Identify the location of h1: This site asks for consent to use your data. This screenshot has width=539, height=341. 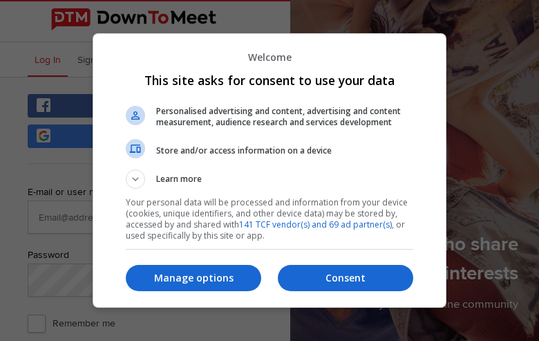
(269, 80).